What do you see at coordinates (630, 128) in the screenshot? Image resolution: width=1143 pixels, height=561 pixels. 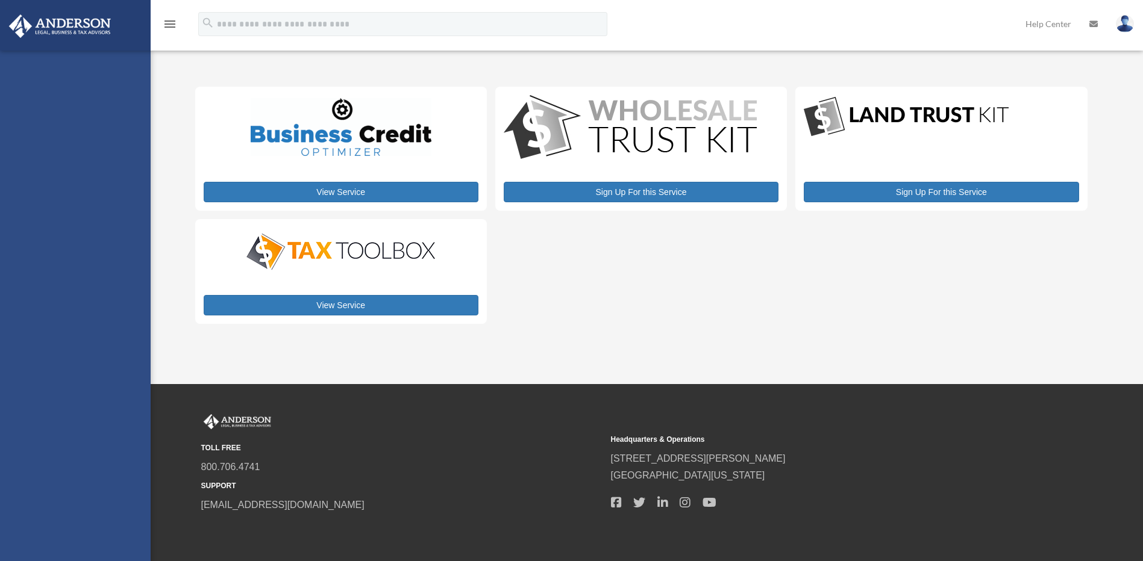 I see `img: WS-Trust-Kit-lgo-1.jpg` at bounding box center [630, 128].